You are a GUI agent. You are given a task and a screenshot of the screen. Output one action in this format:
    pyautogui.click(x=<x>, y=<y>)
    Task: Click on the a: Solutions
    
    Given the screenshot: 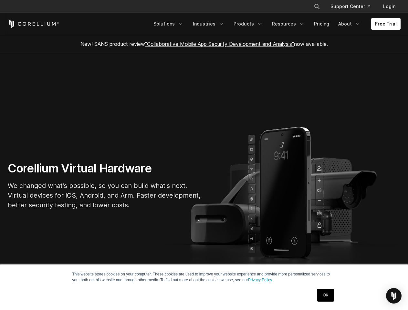 What is the action you would take?
    pyautogui.click(x=169, y=24)
    